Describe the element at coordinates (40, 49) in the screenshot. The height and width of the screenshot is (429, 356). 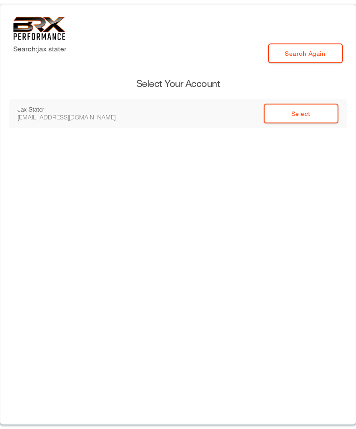
I see `label: Search: jax stater` at that location.